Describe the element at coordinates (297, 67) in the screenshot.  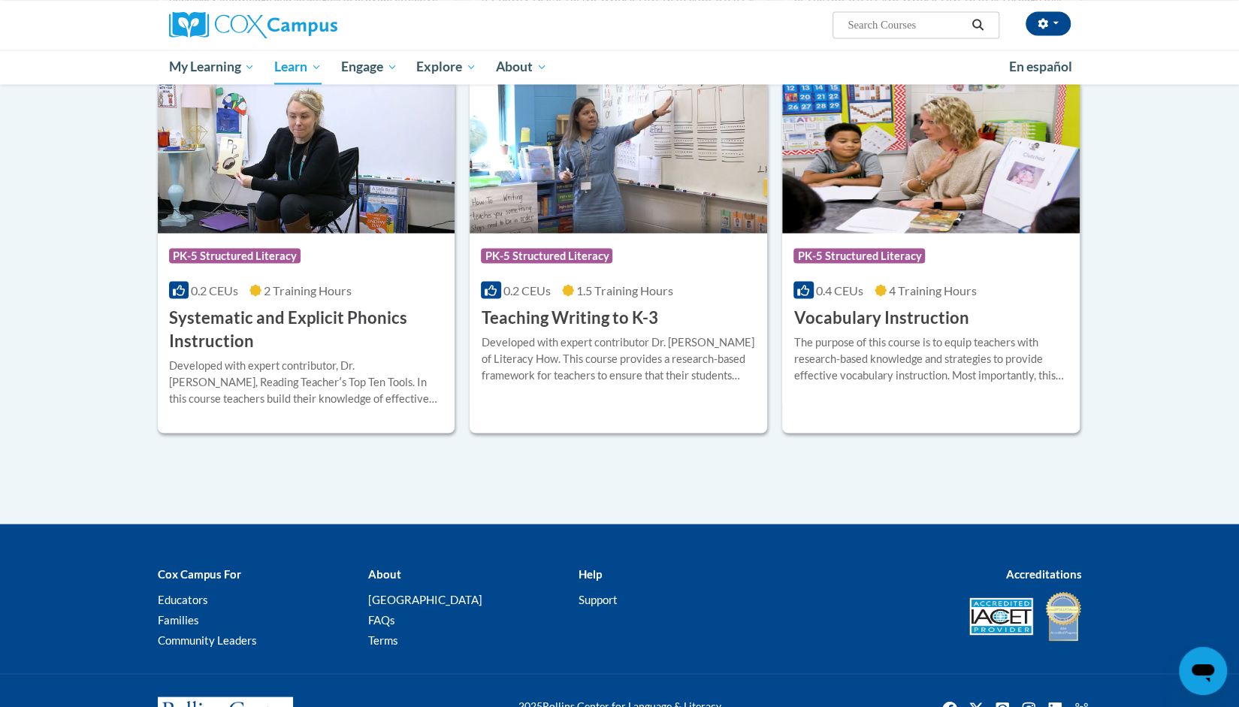
I see `span: Learn` at that location.